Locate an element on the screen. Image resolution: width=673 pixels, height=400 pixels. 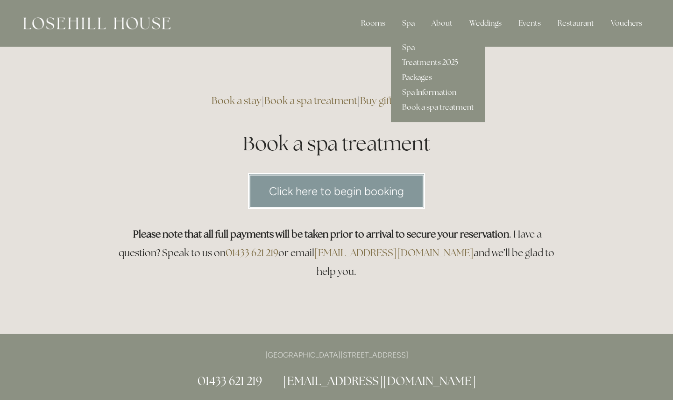
a: Treatments 2025 is located at coordinates (438, 63).